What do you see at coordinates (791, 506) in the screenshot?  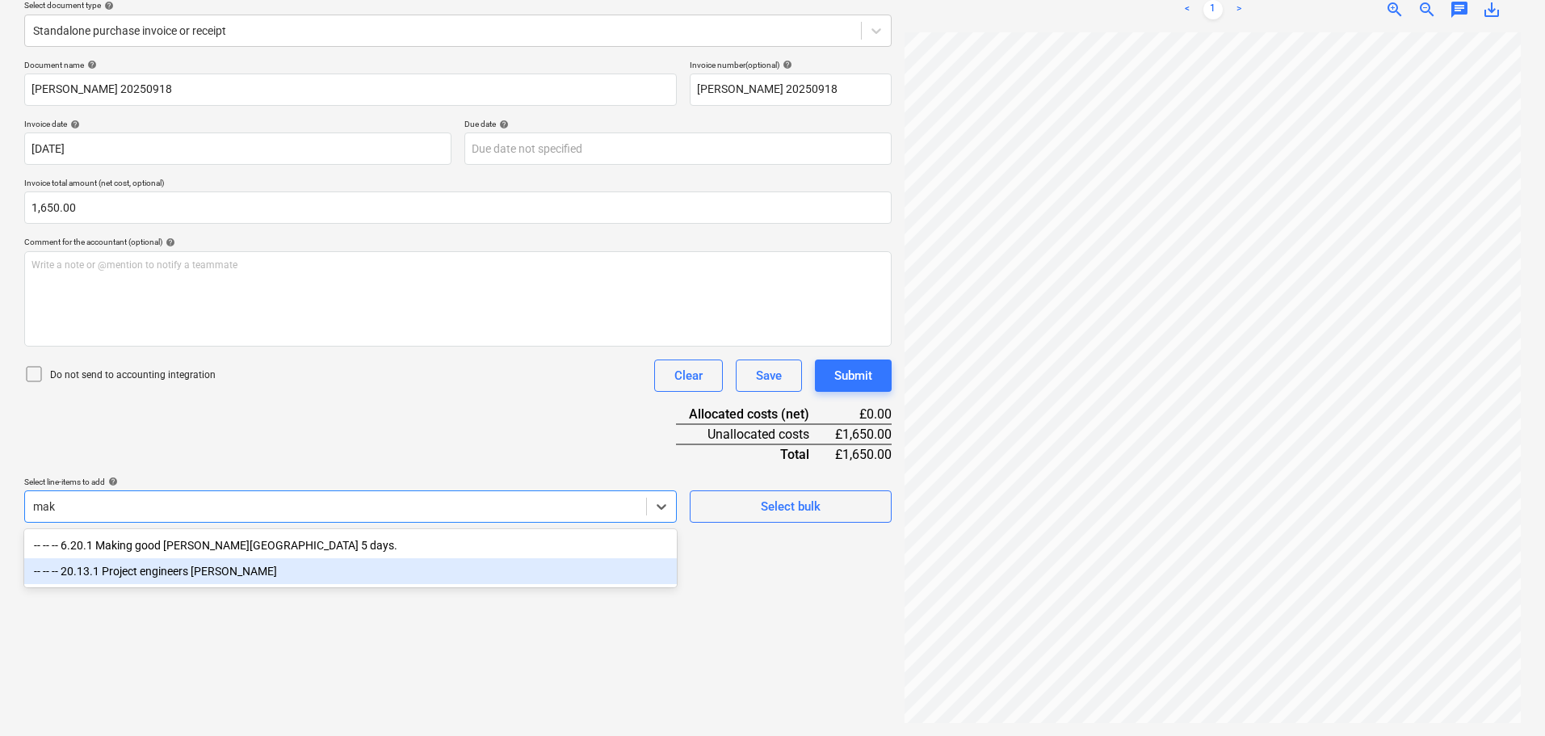 I see `button: Select bulk` at bounding box center [791, 506].